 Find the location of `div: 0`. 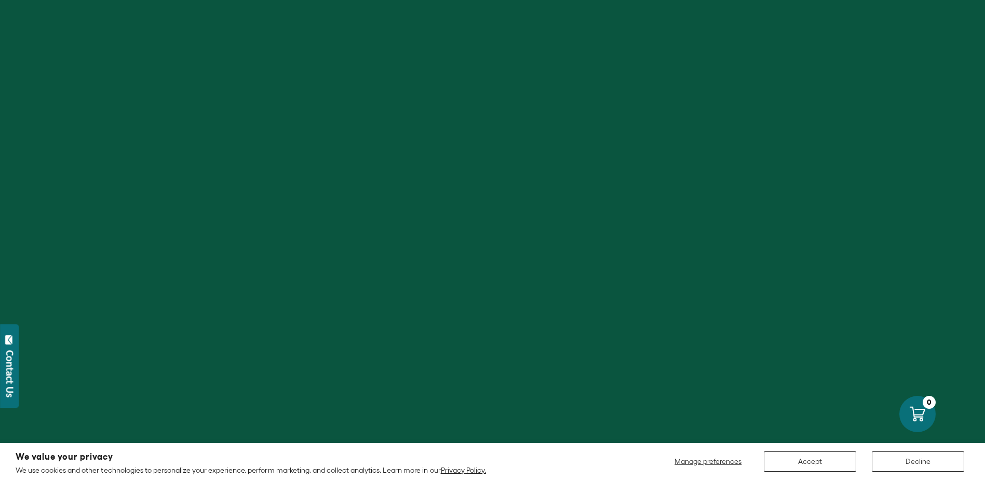

div: 0 is located at coordinates (929, 402).